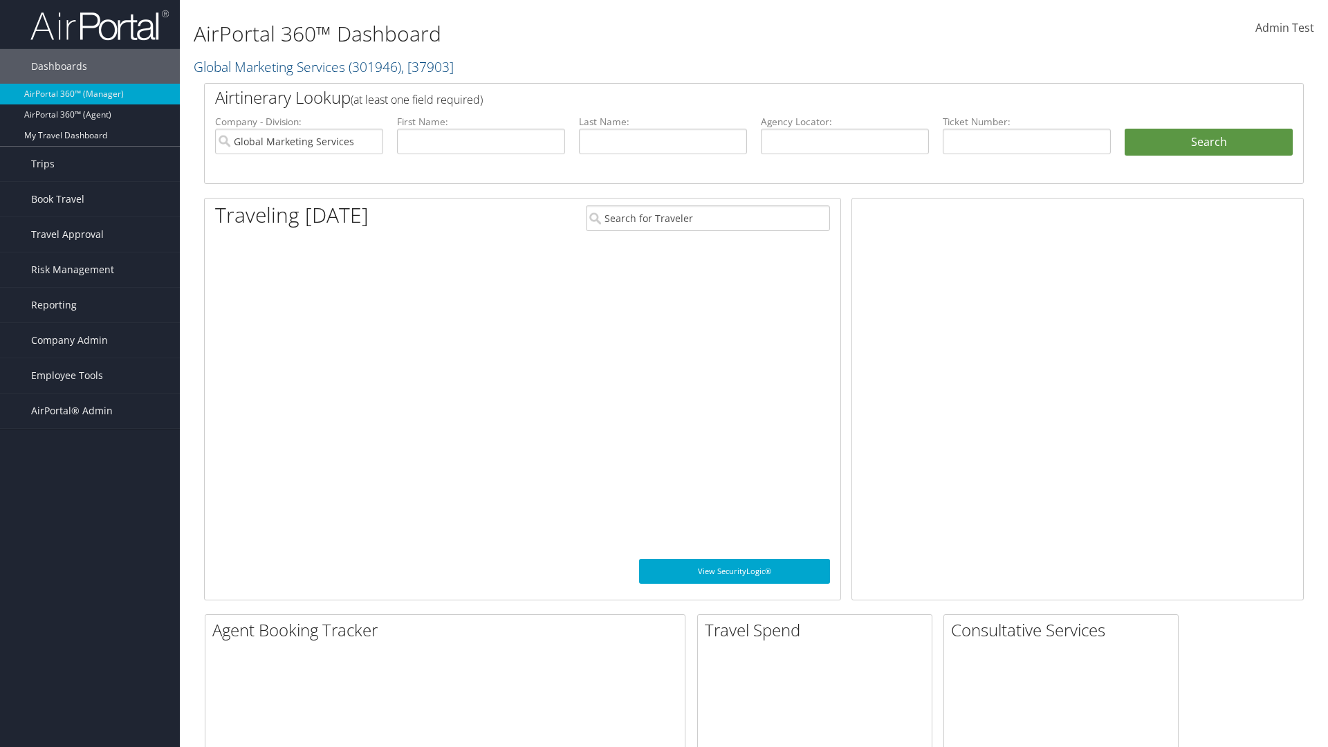  What do you see at coordinates (1285, 28) in the screenshot?
I see `span: Admin Test` at bounding box center [1285, 28].